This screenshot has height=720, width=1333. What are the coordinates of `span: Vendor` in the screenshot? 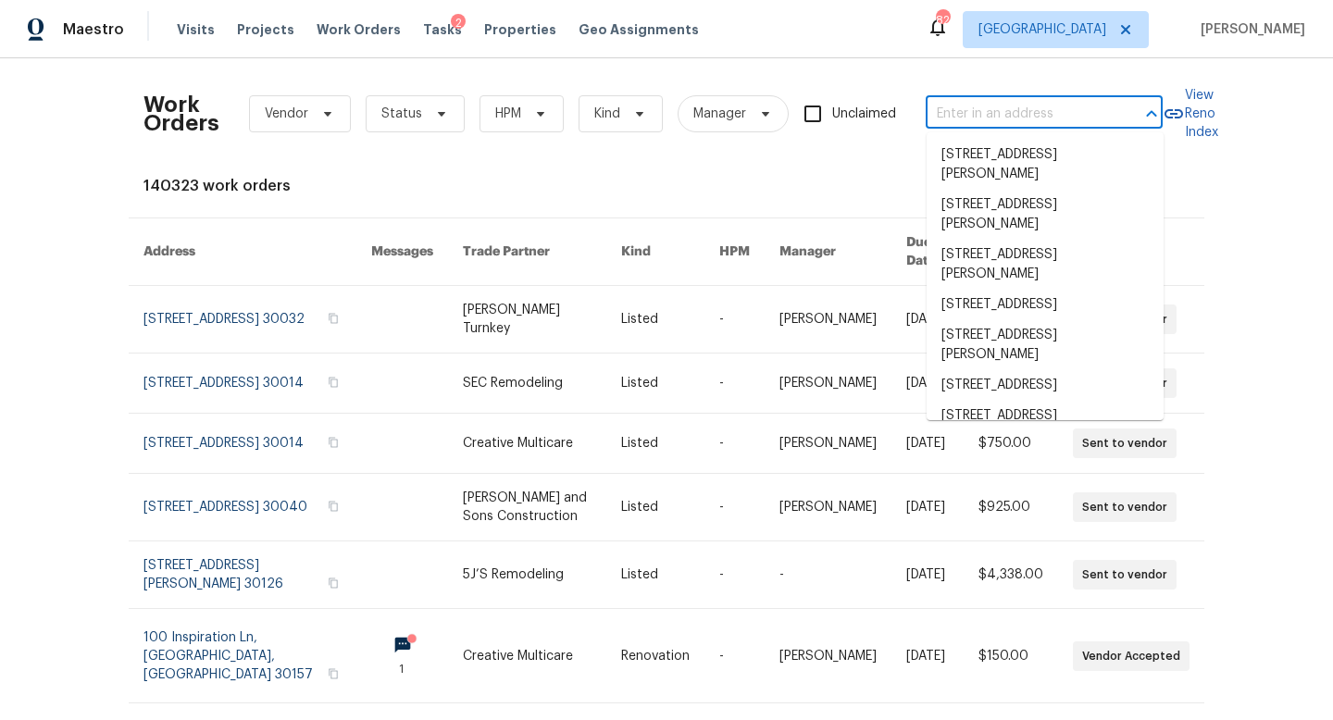 It's located at (286, 114).